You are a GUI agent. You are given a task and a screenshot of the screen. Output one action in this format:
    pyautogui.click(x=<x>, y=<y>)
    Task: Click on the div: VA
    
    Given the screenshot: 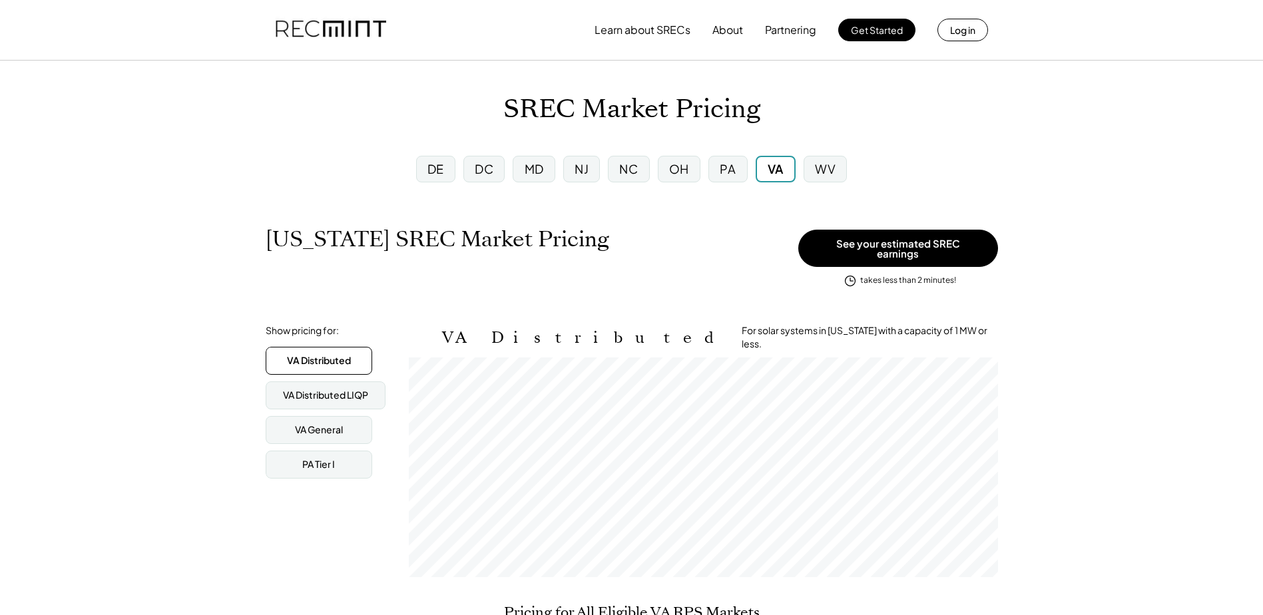 What is the action you would take?
    pyautogui.click(x=775, y=168)
    